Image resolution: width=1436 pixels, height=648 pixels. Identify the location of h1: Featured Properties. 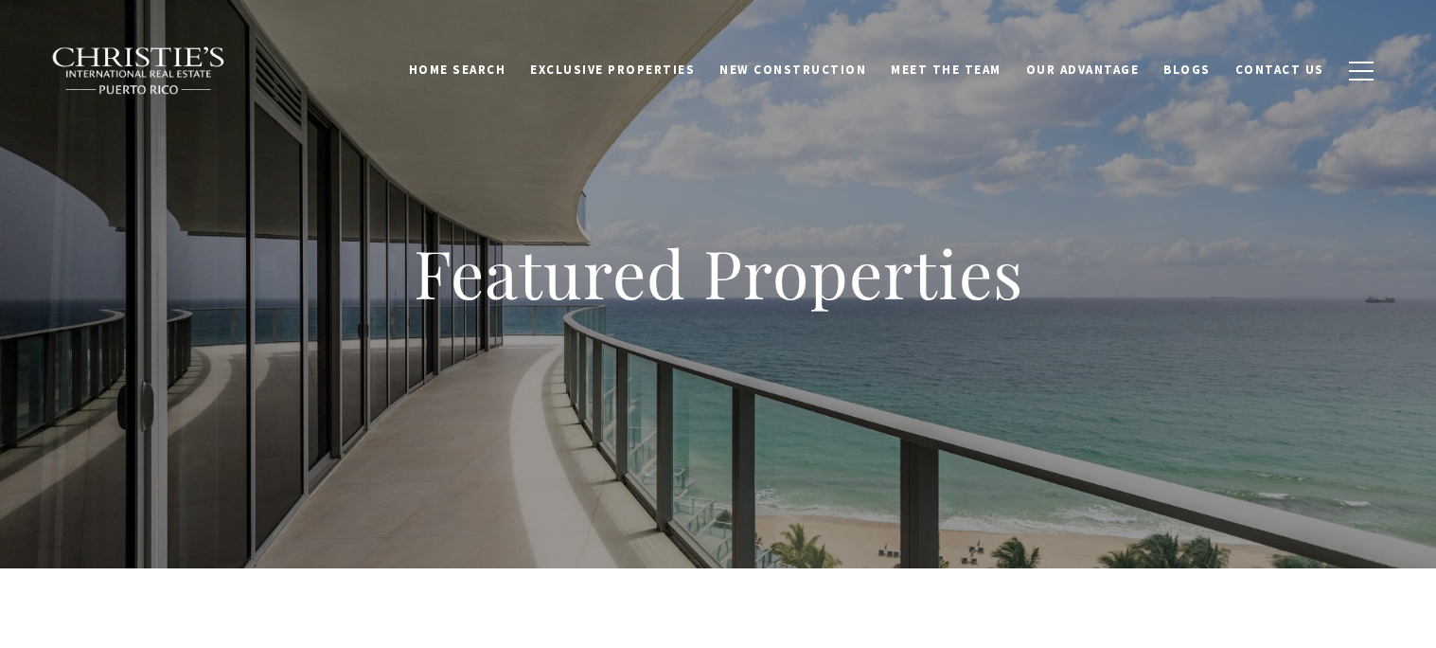
(719, 273).